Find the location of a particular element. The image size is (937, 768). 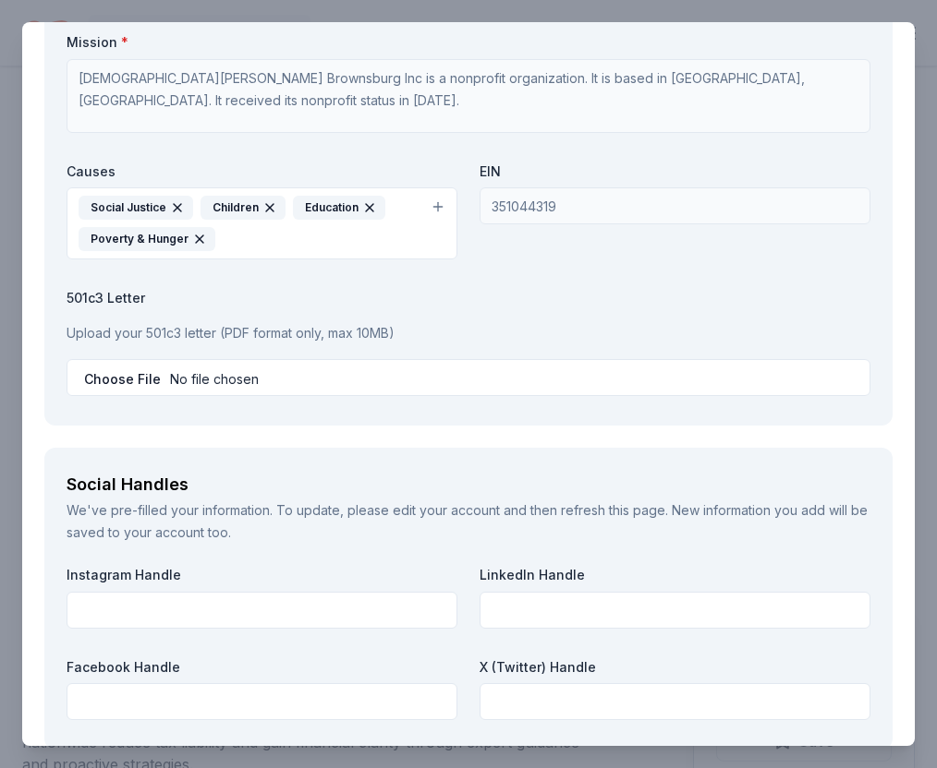

label: Mission is located at coordinates (468, 42).